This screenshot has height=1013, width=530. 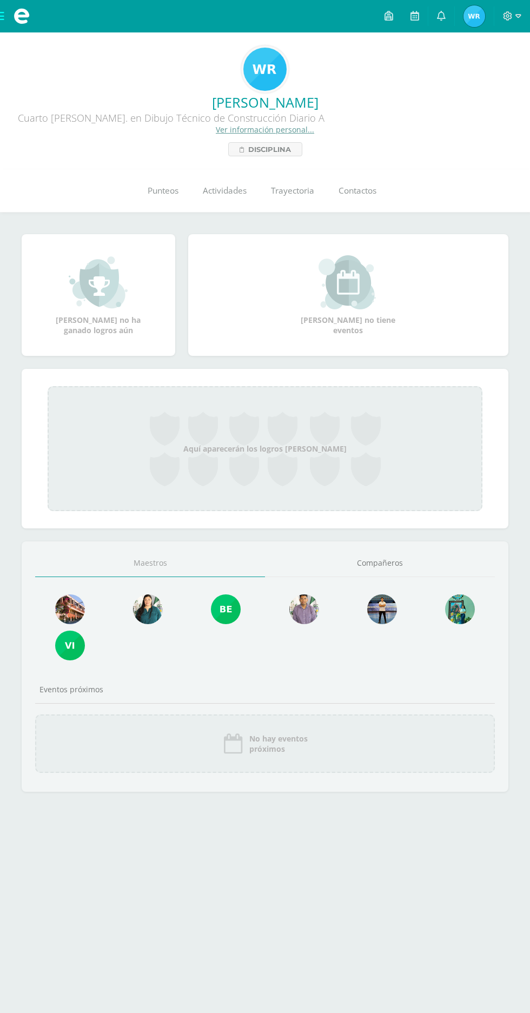 What do you see at coordinates (269, 149) in the screenshot?
I see `span: Disciplina` at bounding box center [269, 149].